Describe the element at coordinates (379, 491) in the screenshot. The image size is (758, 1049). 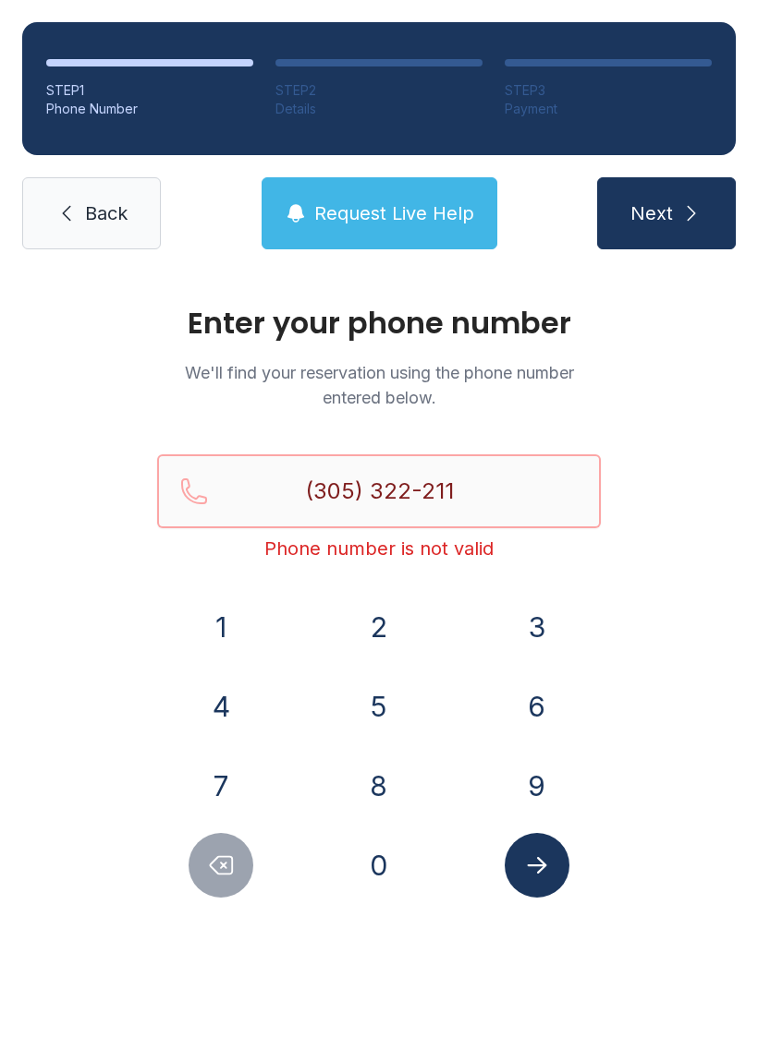
I see `input: Reservation phone number` at that location.